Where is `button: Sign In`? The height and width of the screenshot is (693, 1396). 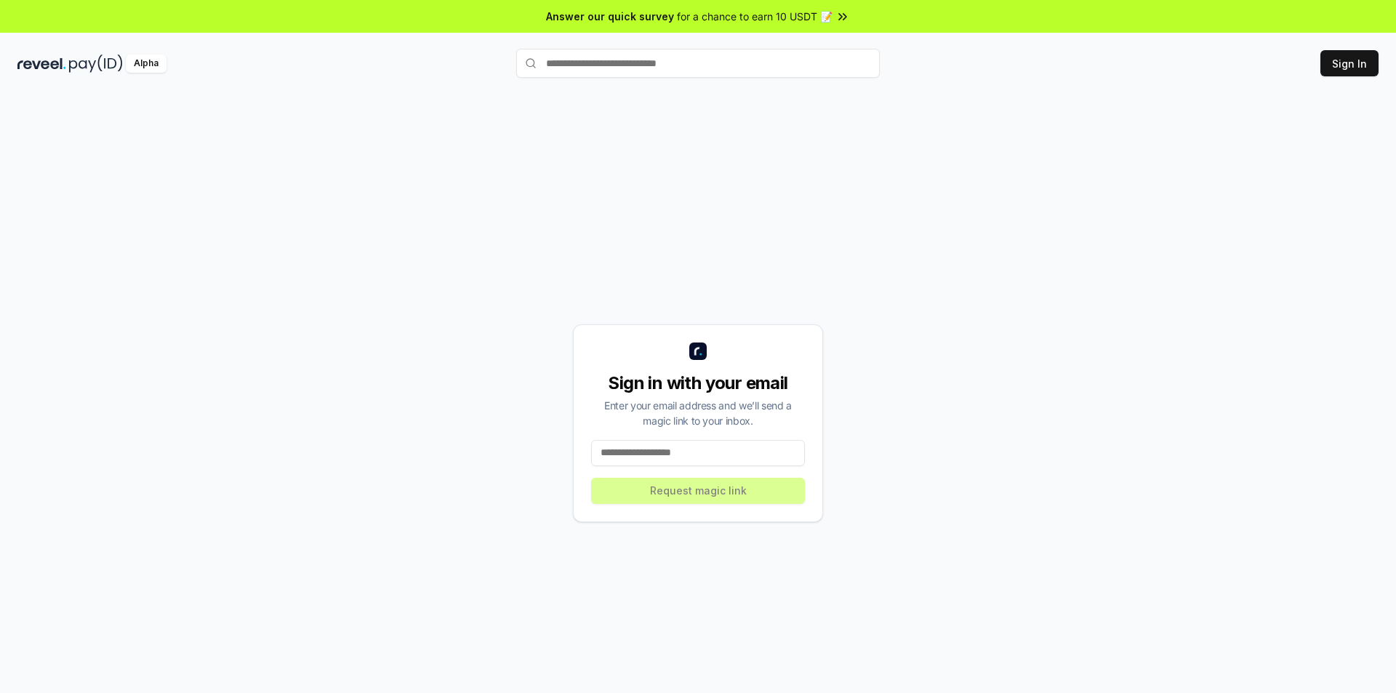
button: Sign In is located at coordinates (1349, 63).